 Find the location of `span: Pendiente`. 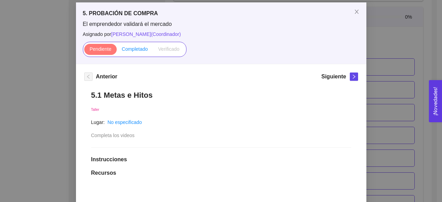

span: Pendiente is located at coordinates (100, 49).